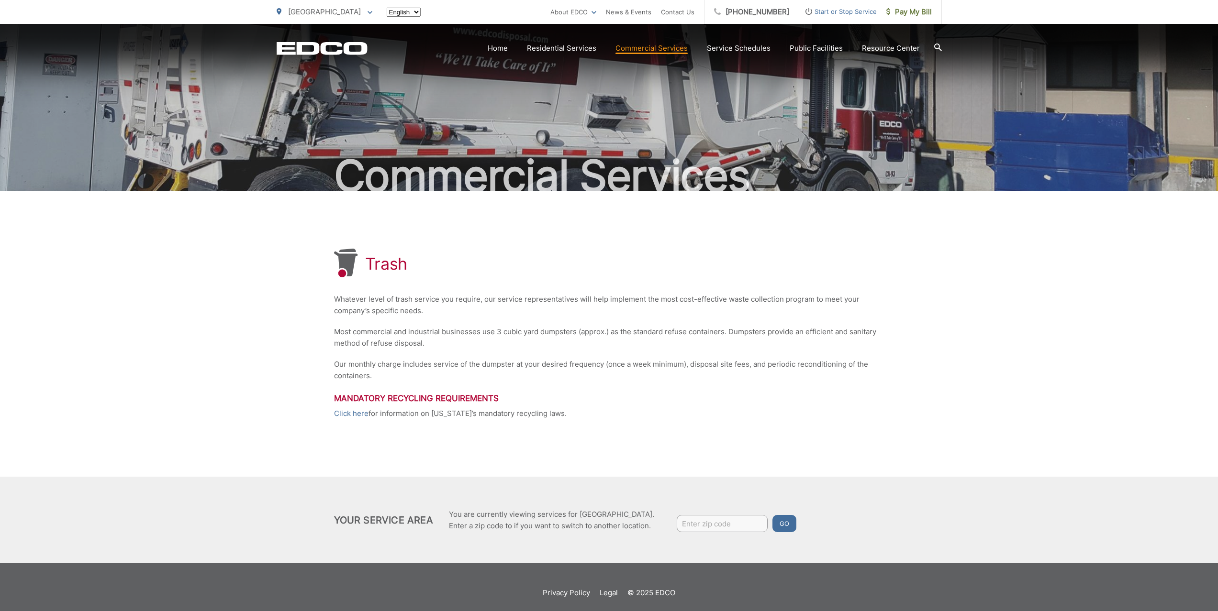 The width and height of the screenshot is (1218, 611). What do you see at coordinates (609, 176) in the screenshot?
I see `h2: Commercial Services` at bounding box center [609, 176].